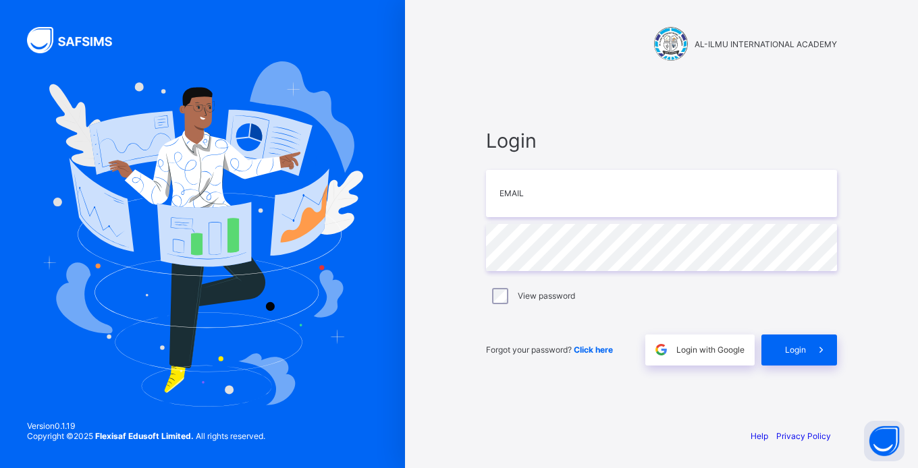 The width and height of the screenshot is (918, 468). What do you see at coordinates (593, 350) in the screenshot?
I see `span: Click here` at bounding box center [593, 350].